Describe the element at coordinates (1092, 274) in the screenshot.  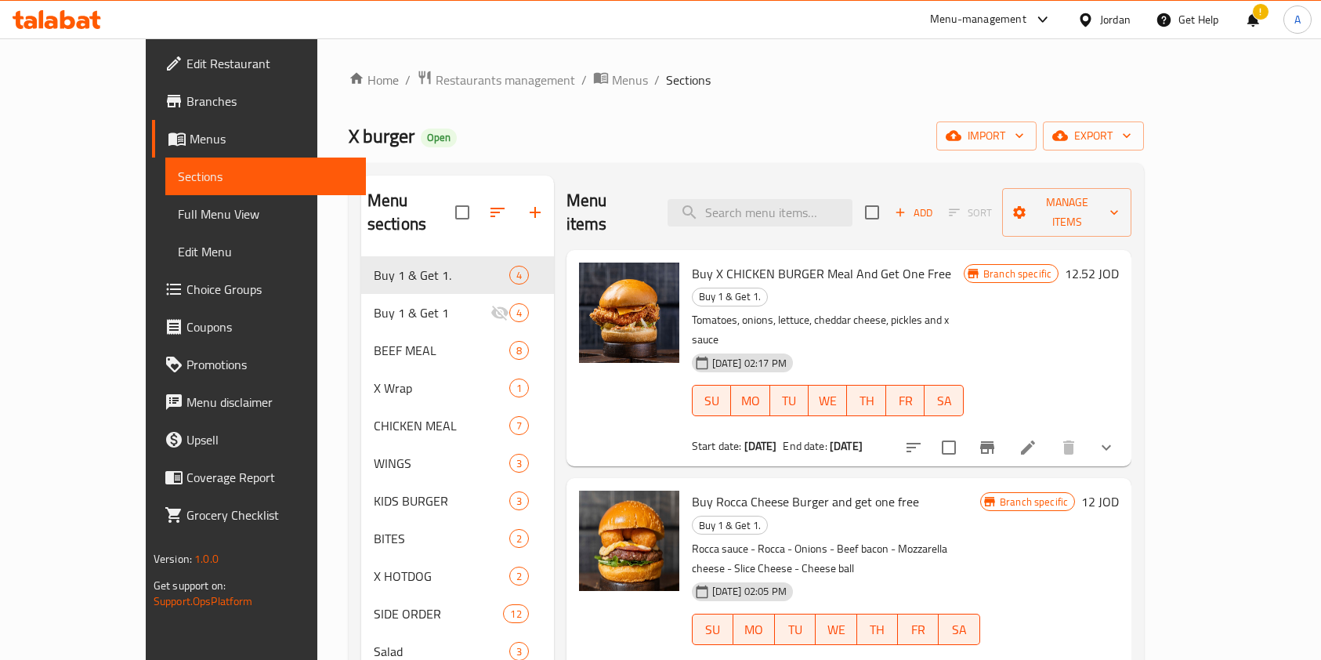
I see `h6: 12.52 JOD` at that location.